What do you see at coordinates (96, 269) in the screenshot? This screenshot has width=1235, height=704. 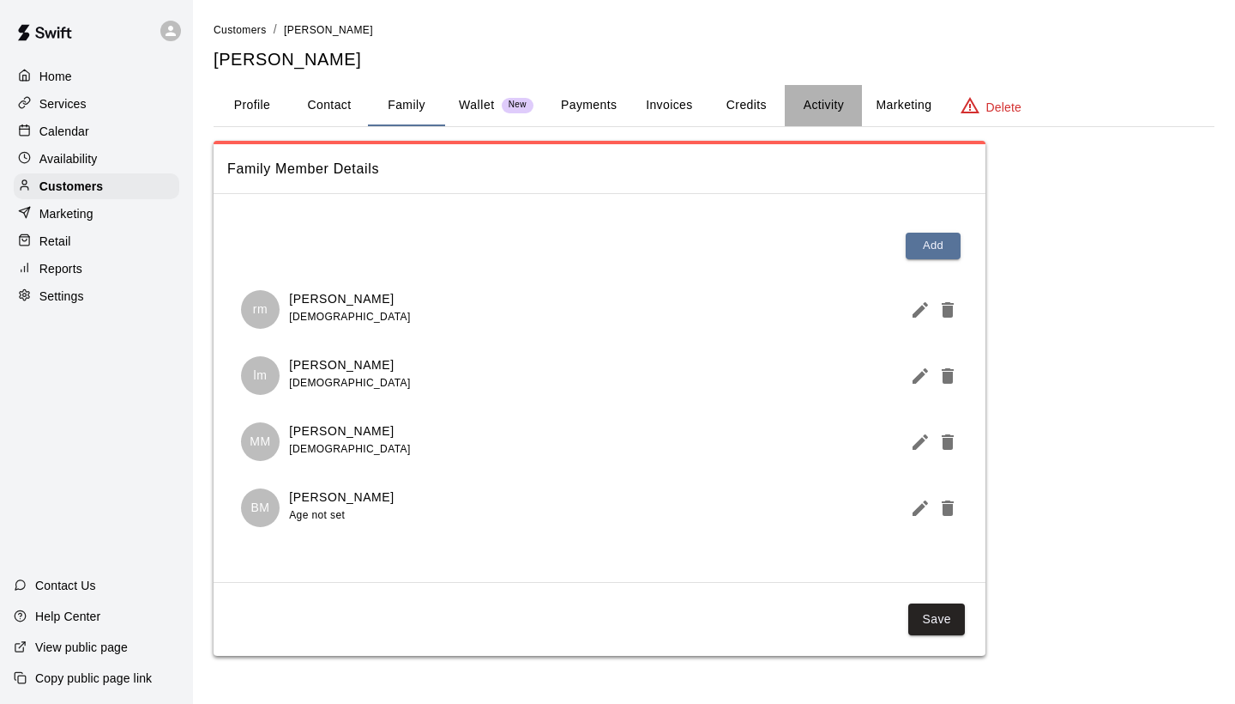 I see `div: Reports` at bounding box center [96, 269].